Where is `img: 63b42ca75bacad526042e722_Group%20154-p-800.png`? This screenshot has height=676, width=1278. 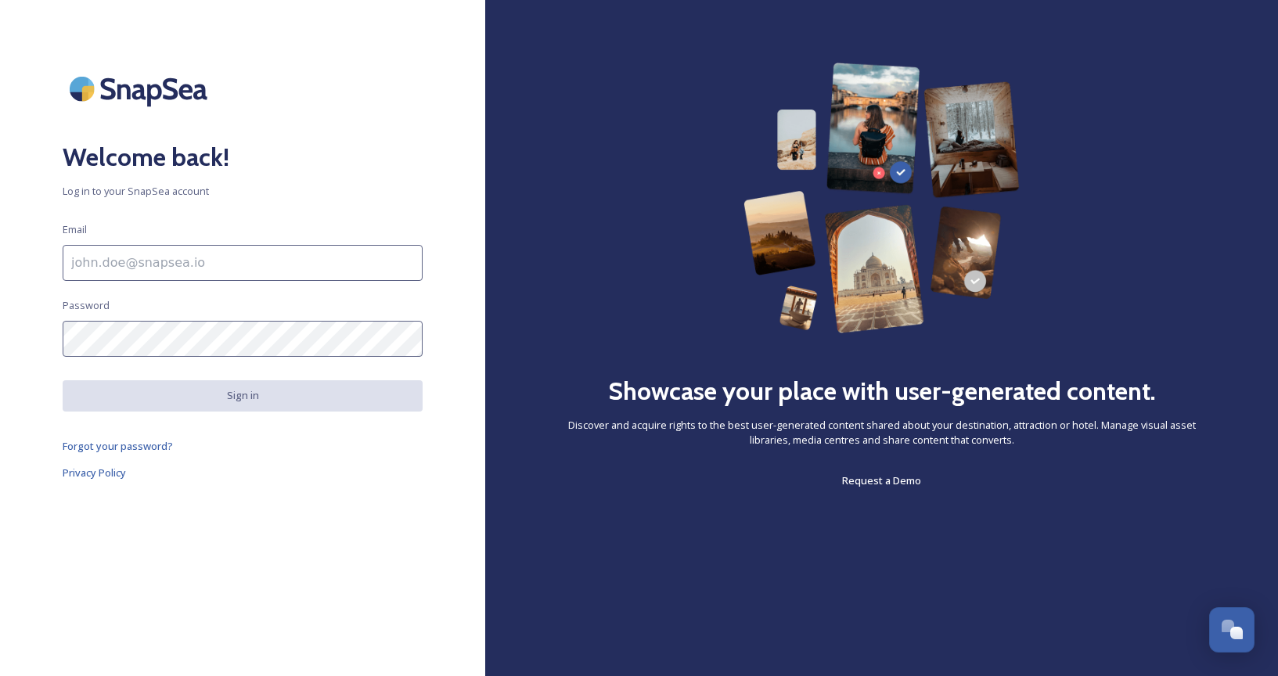
img: 63b42ca75bacad526042e722_Group%20154-p-800.png is located at coordinates (882, 198).